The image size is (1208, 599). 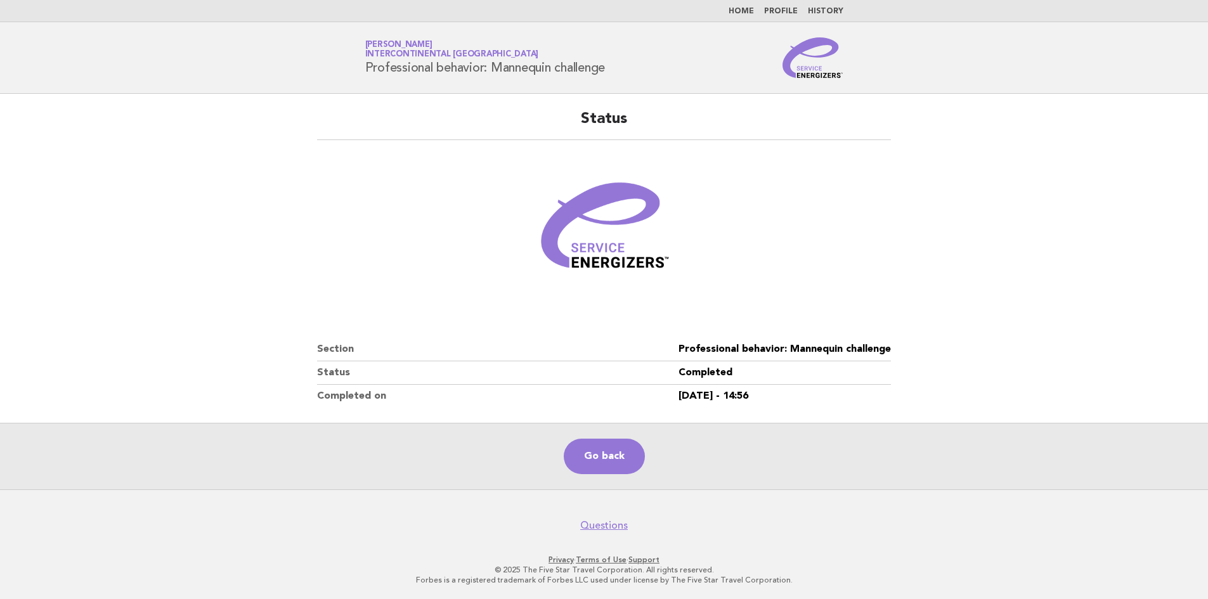 I want to click on h2: Status, so click(x=603, y=124).